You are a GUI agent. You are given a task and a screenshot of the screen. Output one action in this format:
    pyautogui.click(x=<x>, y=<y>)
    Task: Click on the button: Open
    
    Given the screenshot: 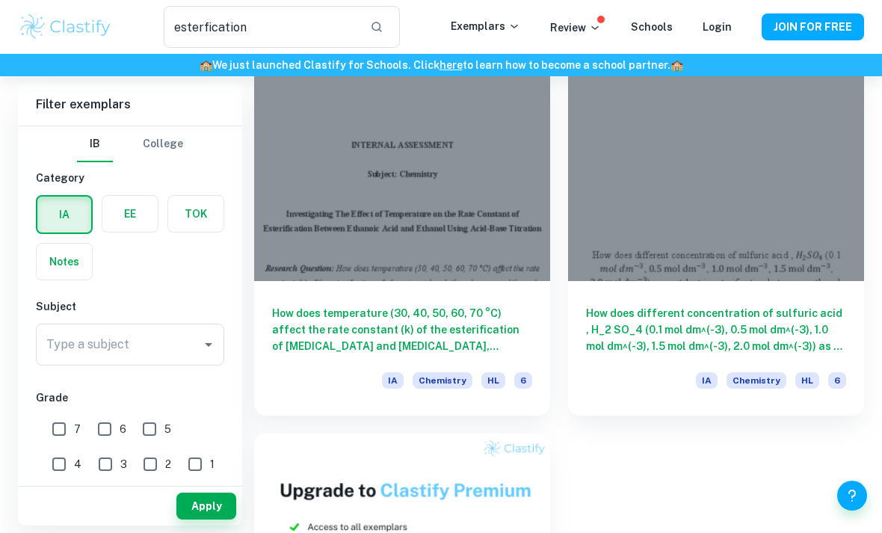 What is the action you would take?
    pyautogui.click(x=209, y=345)
    